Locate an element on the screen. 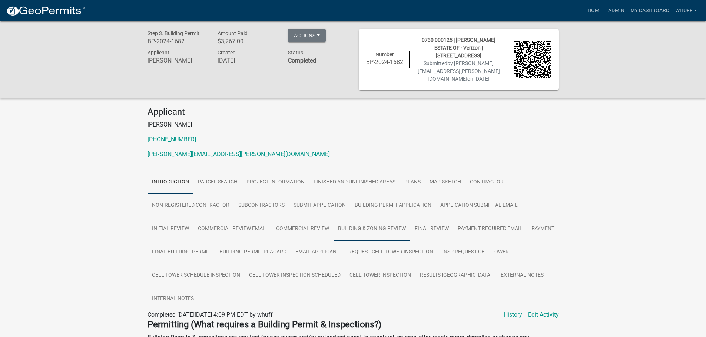  a: Finished and Unfinished Areas is located at coordinates (354, 183).